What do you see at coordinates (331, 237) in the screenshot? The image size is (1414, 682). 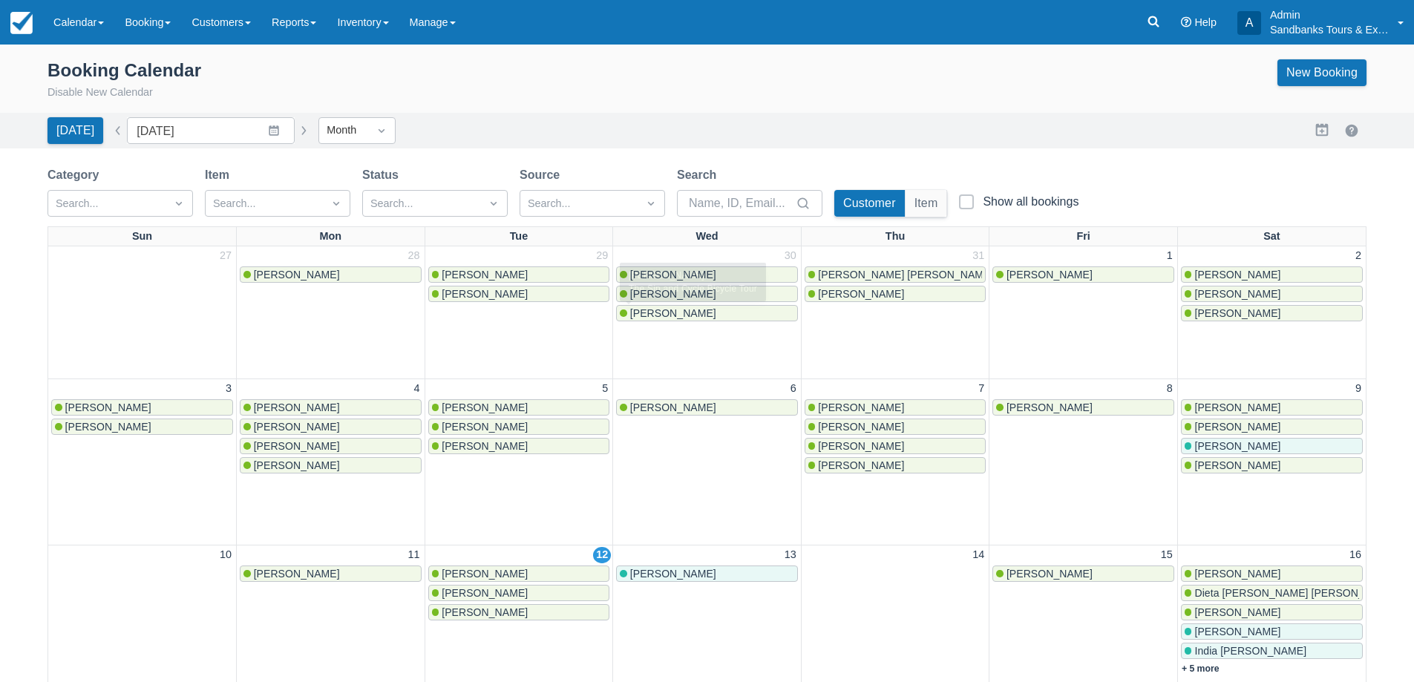 I see `a: Mon` at bounding box center [331, 237].